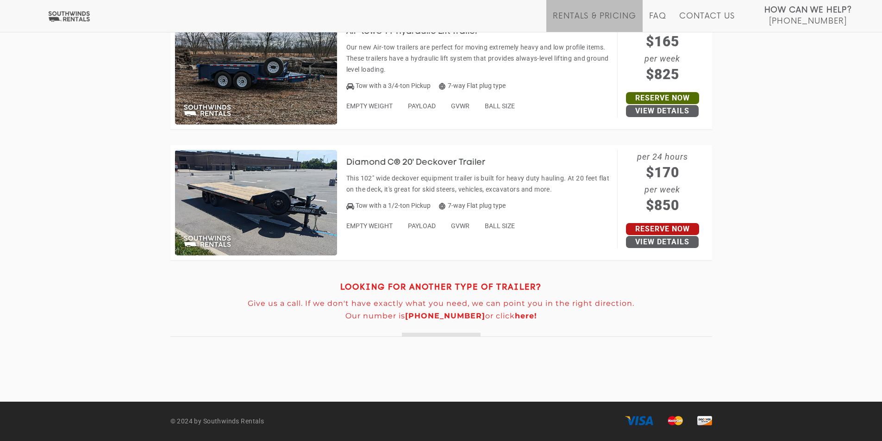 Image resolution: width=882 pixels, height=441 pixels. Describe the element at coordinates (705, 421) in the screenshot. I see `img: discover` at that location.